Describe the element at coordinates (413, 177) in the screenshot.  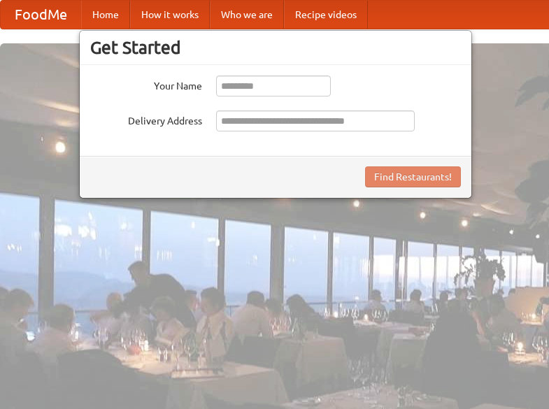
I see `button: Find Restaurants!` at that location.